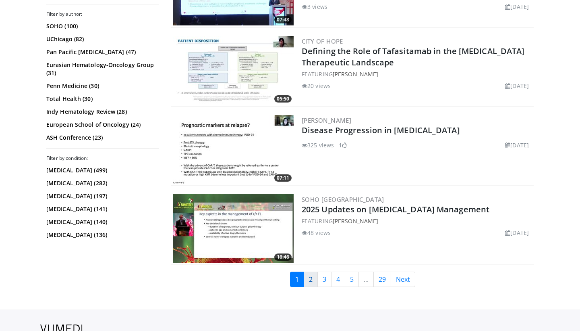 This screenshot has width=580, height=331. What do you see at coordinates (103, 14) in the screenshot?
I see `h3: Filter by author:` at bounding box center [103, 14].